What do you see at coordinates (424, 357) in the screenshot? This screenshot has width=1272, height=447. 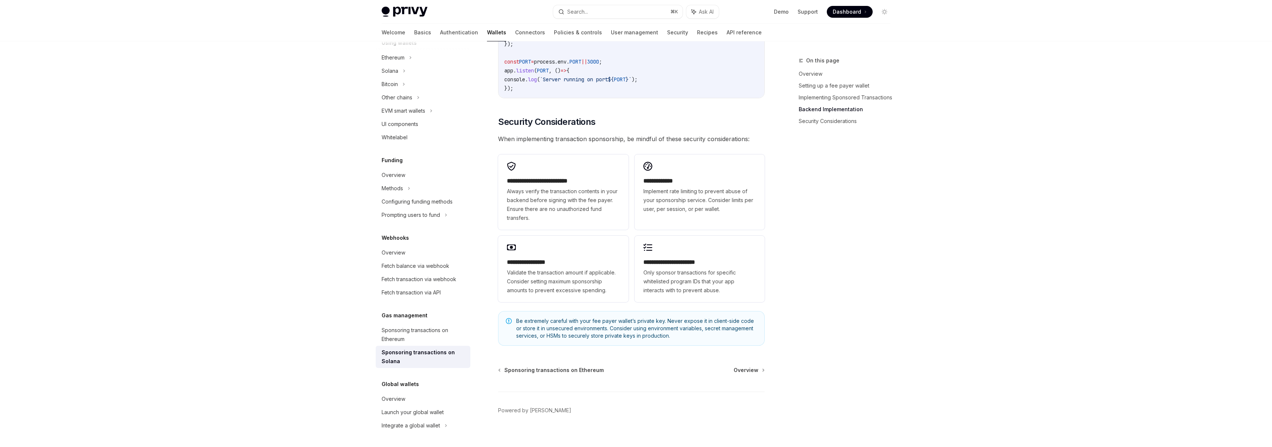 I see `div: Sponsoring transactions on Solana` at bounding box center [424, 357].